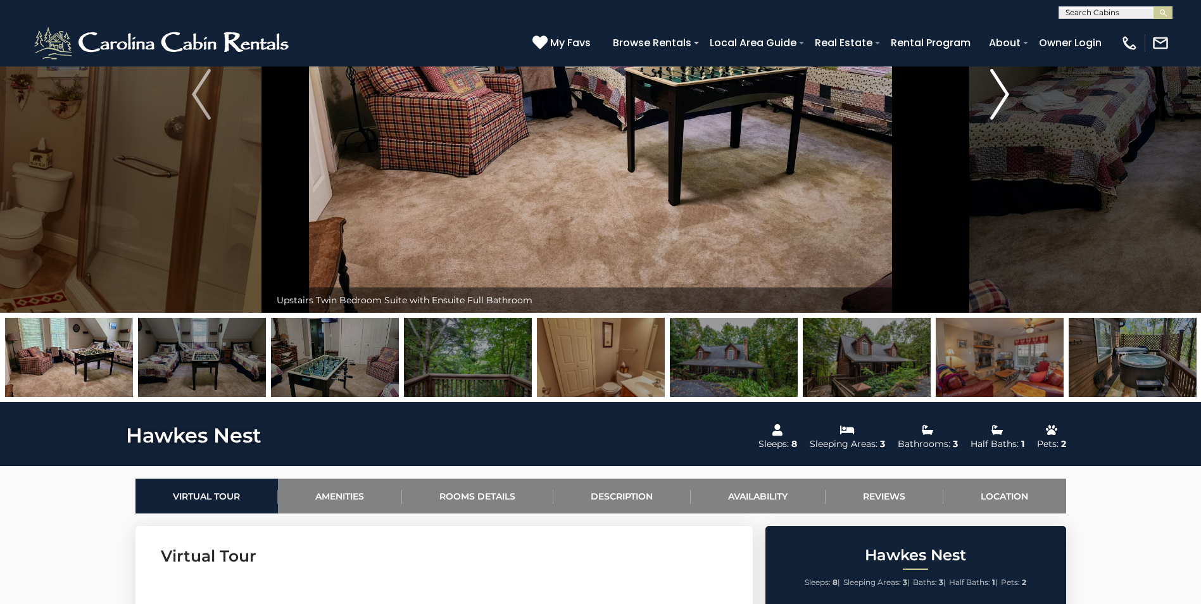 Image resolution: width=1201 pixels, height=604 pixels. What do you see at coordinates (925, 582) in the screenshot?
I see `span: Baths:` at bounding box center [925, 582].